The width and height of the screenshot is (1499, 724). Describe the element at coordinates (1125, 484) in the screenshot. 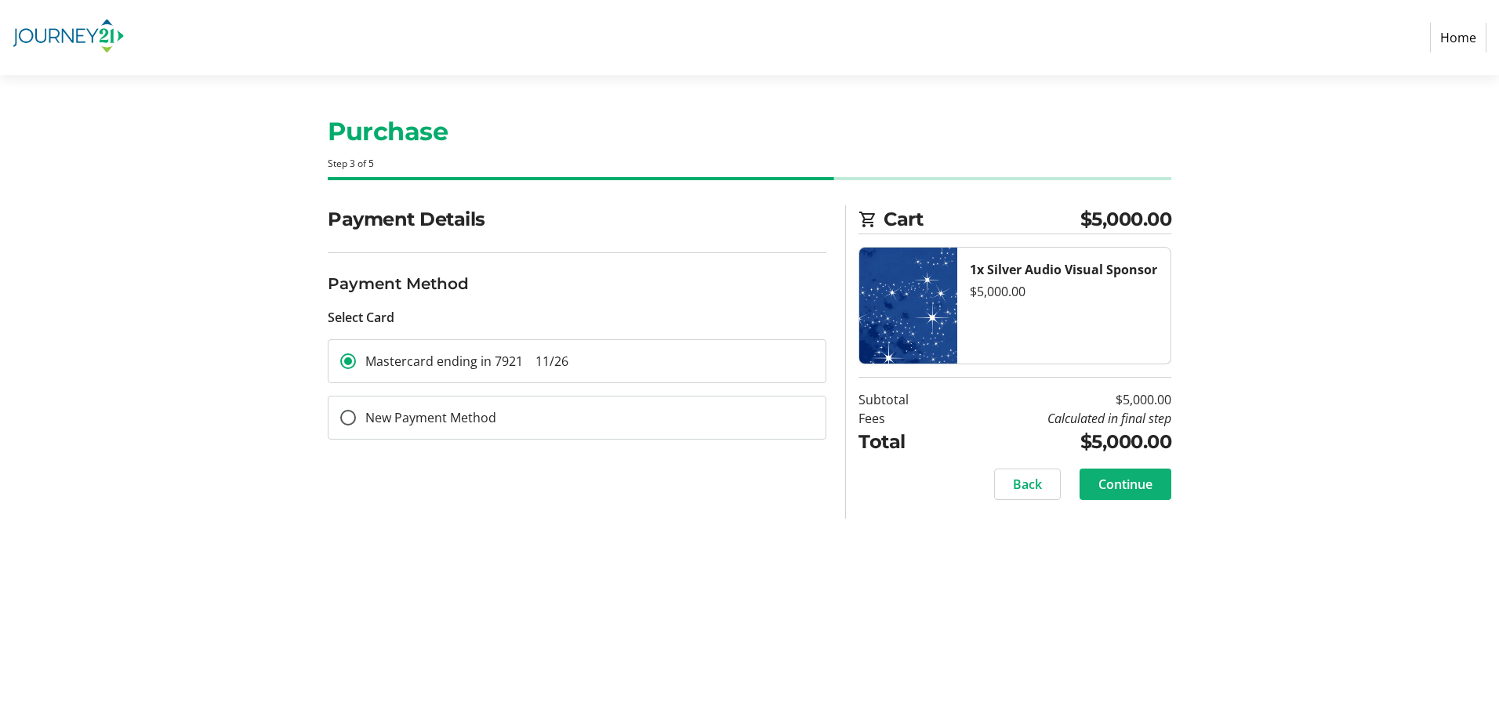

I see `span: Continue` at that location.